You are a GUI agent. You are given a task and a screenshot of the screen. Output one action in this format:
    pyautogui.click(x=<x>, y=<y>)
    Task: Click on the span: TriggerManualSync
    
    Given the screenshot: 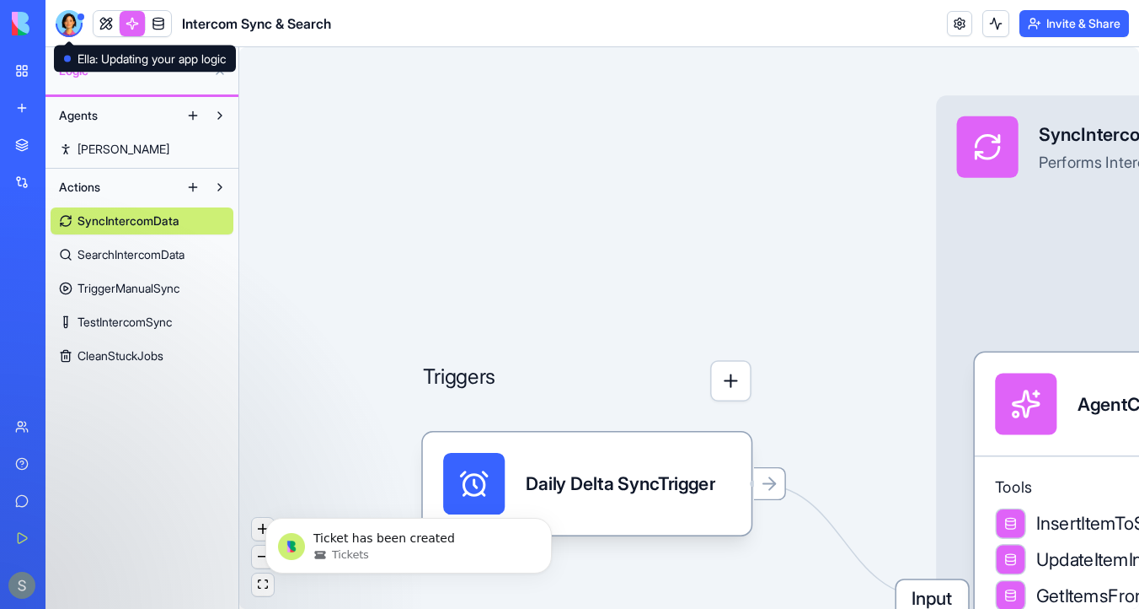 What is the action you would take?
    pyautogui.click(x=128, y=288)
    